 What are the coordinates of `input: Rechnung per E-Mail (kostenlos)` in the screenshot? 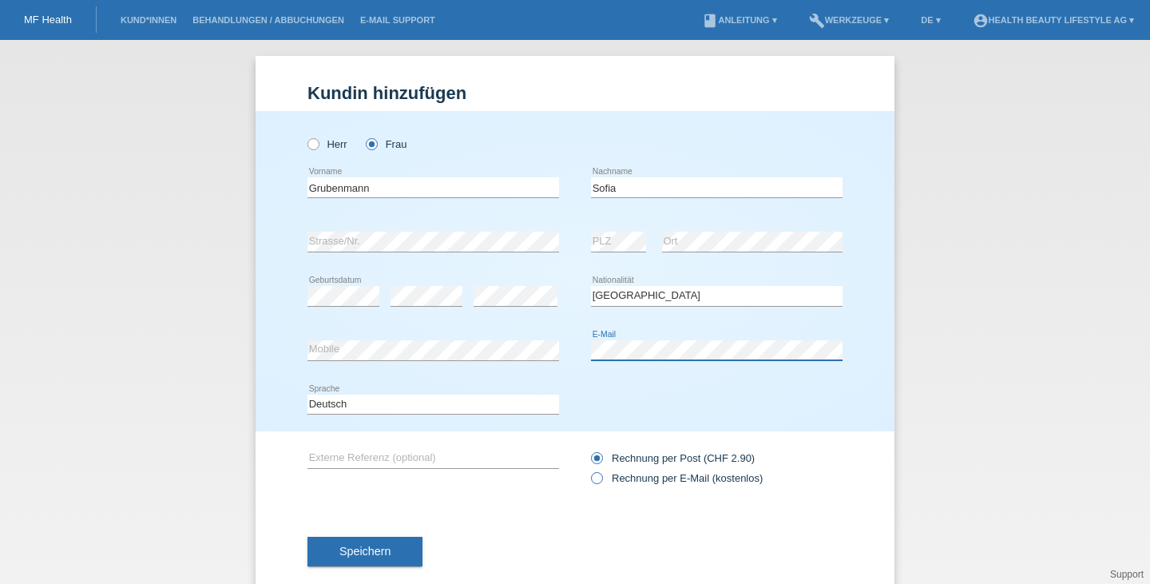 It's located at (596, 481).